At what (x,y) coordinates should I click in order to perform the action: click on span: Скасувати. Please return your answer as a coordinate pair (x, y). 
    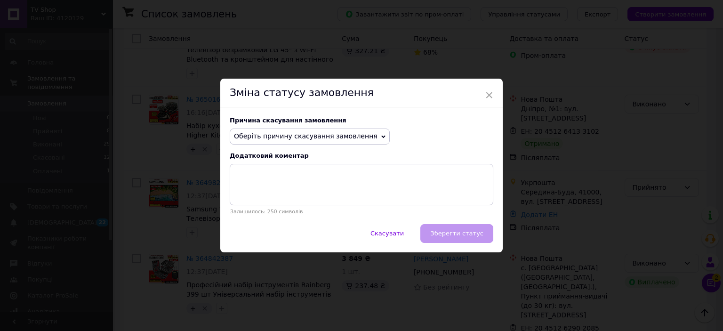
    Looking at the image, I should click on (387, 233).